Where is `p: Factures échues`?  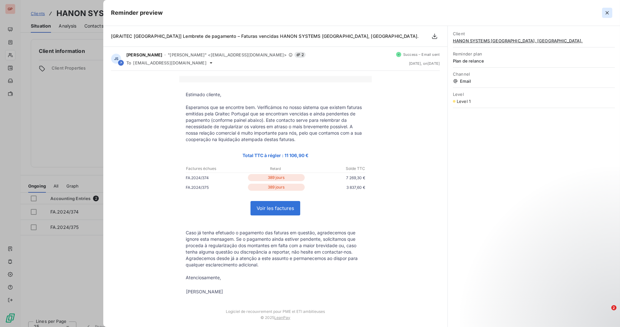 p: Factures échues is located at coordinates (216, 169).